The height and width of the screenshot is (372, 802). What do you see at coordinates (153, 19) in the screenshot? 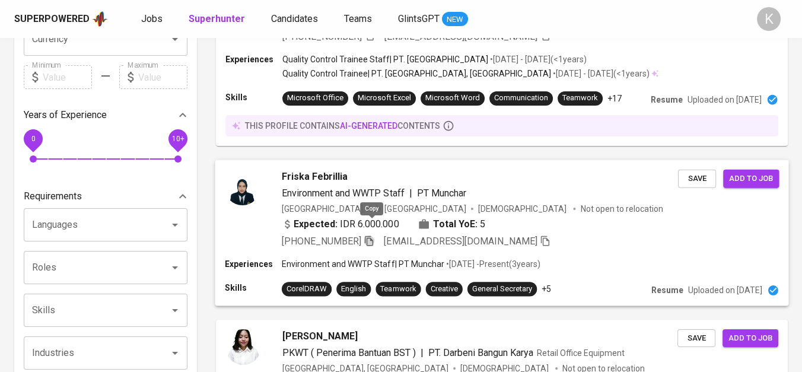
I see `a: Jobs` at bounding box center [153, 19].